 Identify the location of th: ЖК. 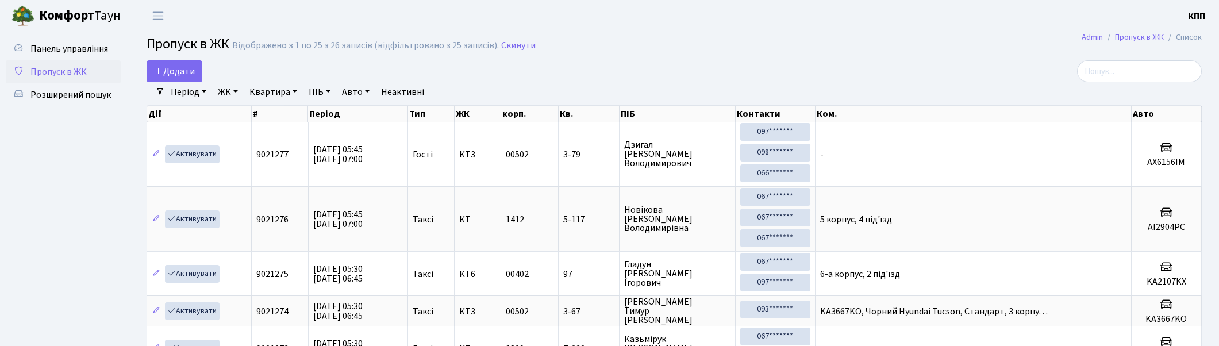
(478, 114).